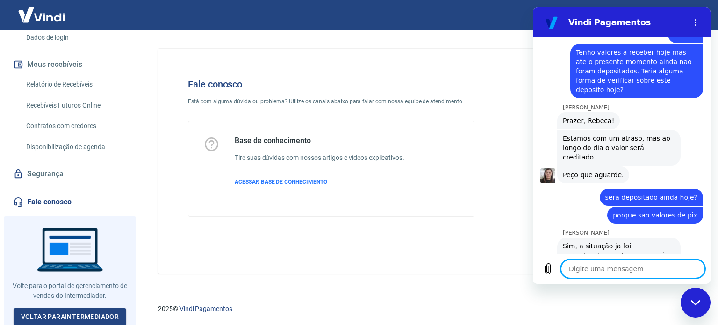  What do you see at coordinates (92, 15) in the screenshot?
I see `h2: Vindi Pagamentos` at bounding box center [92, 15].